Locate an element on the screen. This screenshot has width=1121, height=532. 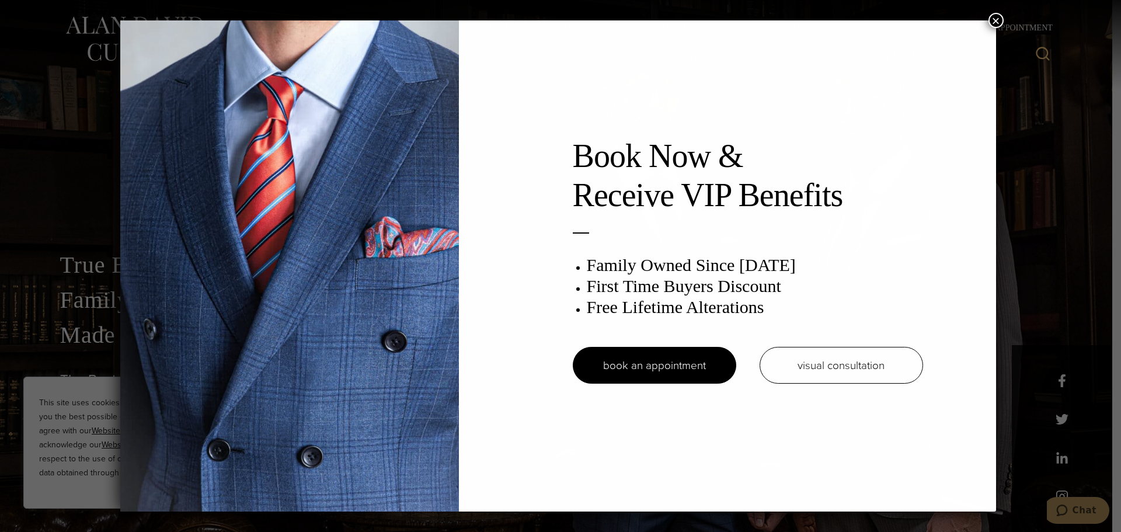
a: book an appointment is located at coordinates (654, 365).